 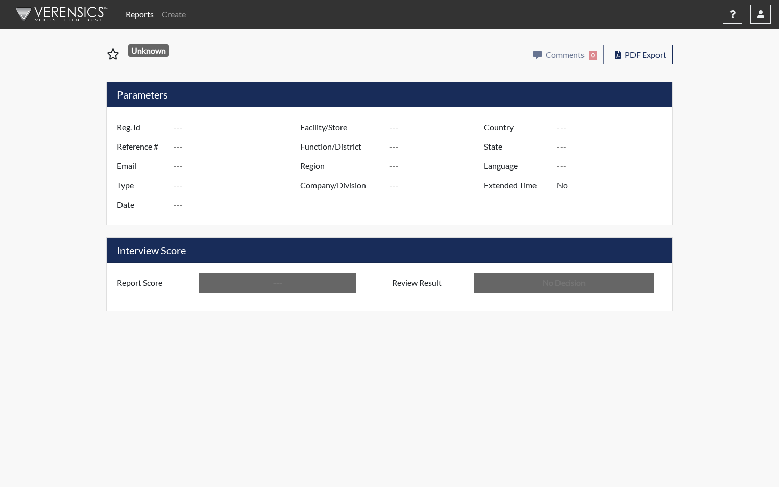 I want to click on button: Comments0, so click(x=565, y=55).